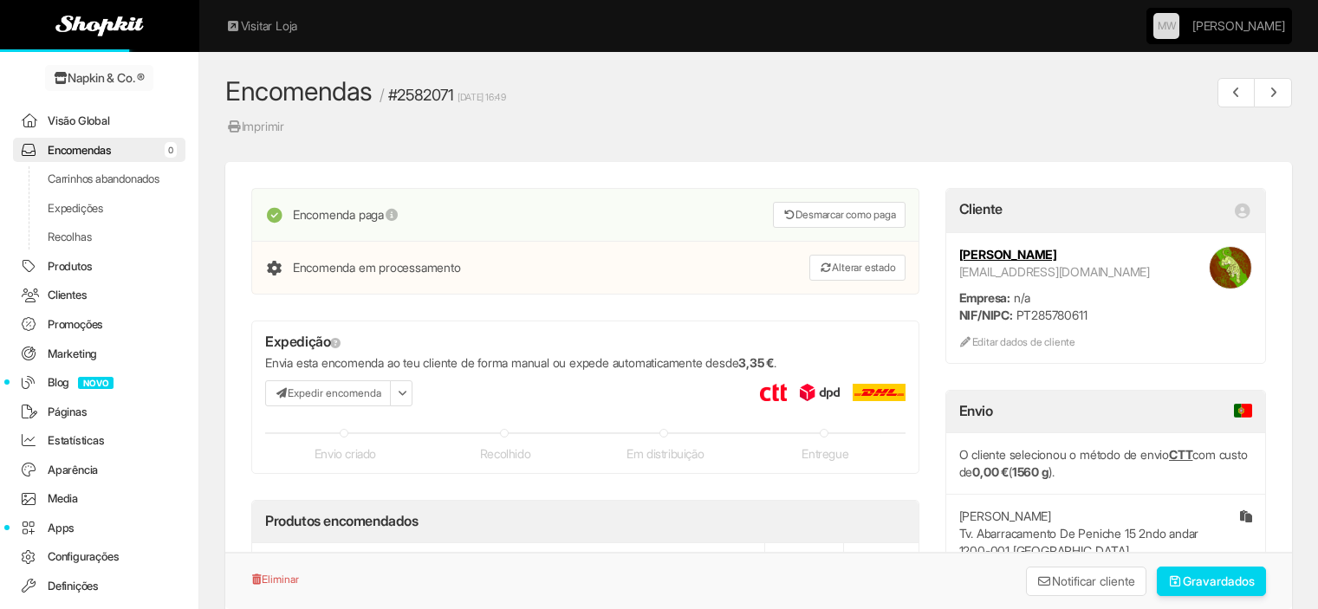  I want to click on a: Desmarcar como paga, so click(839, 215).